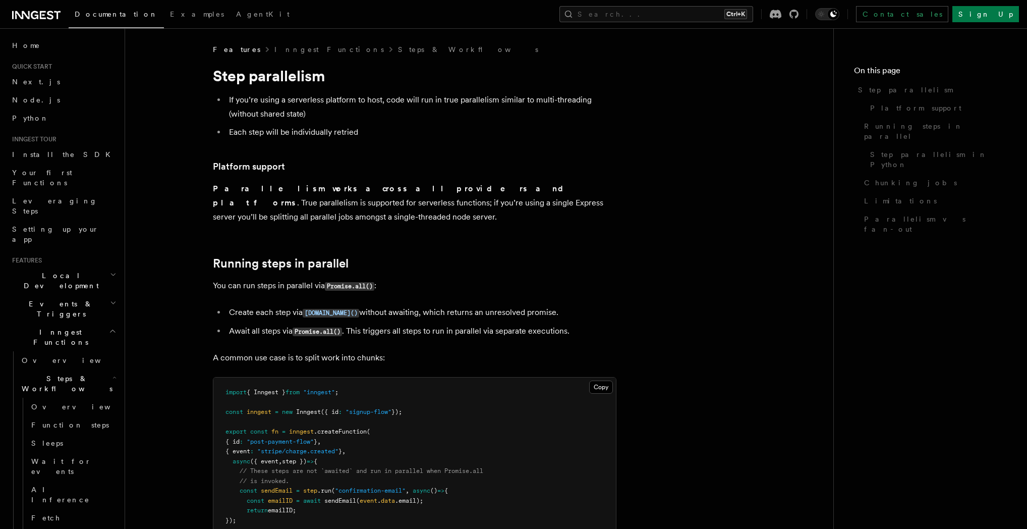 The width and height of the screenshot is (1027, 529). What do you see at coordinates (280, 263) in the screenshot?
I see `a: Running steps in parallel` at bounding box center [280, 263].